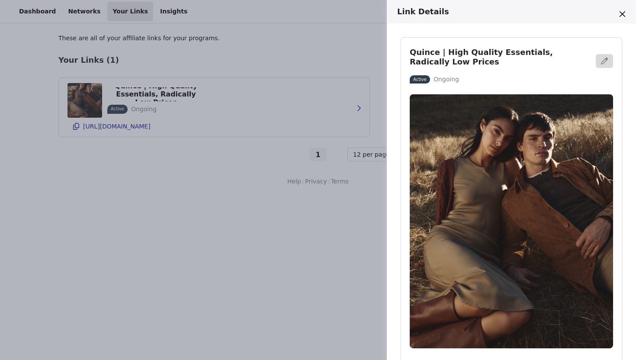 This screenshot has width=636, height=360. Describe the element at coordinates (506, 12) in the screenshot. I see `h3: Link Details` at that location.